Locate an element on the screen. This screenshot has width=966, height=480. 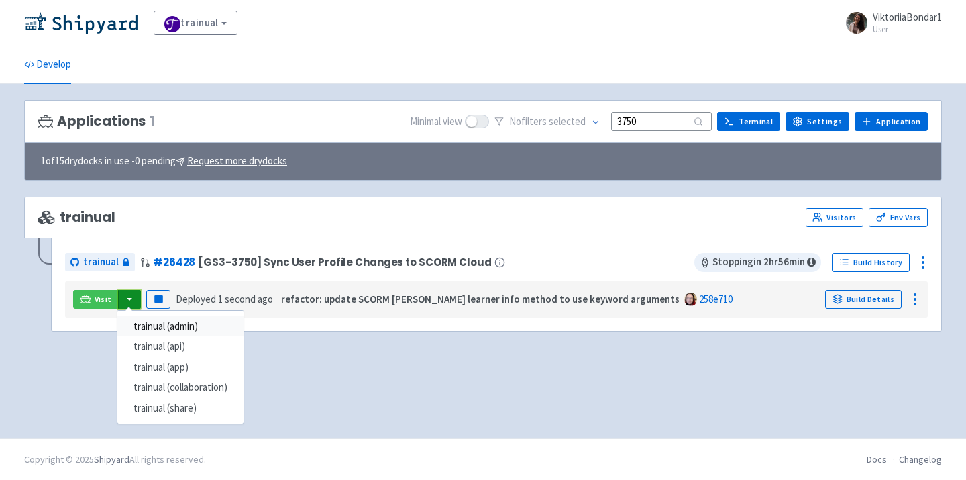
span: 1 is located at coordinates (152, 121).